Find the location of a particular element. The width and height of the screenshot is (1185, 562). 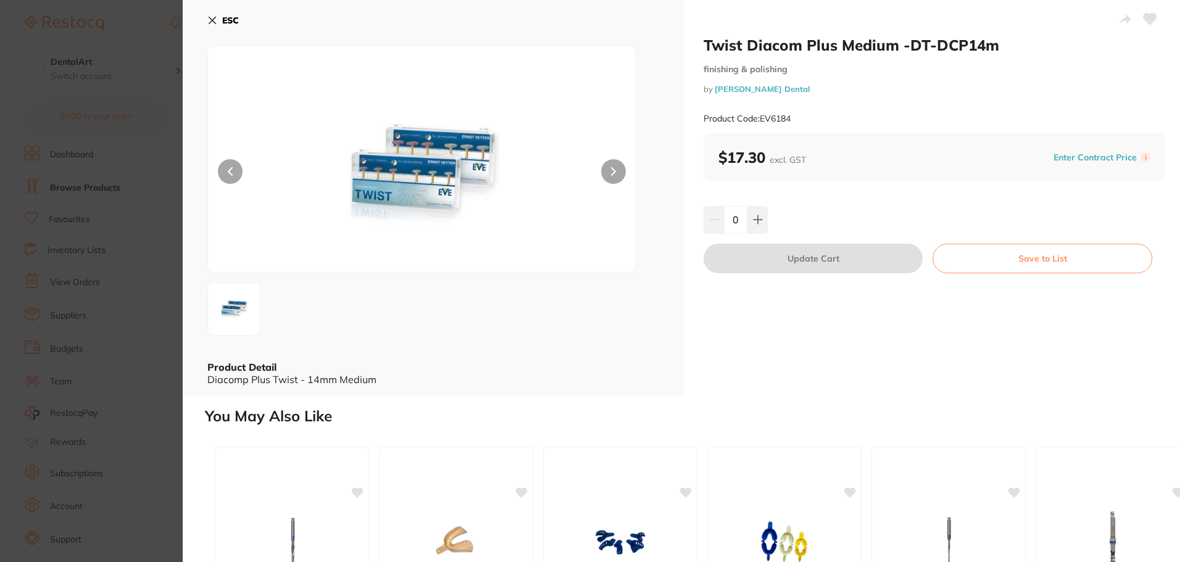

label: i is located at coordinates (1145, 157).